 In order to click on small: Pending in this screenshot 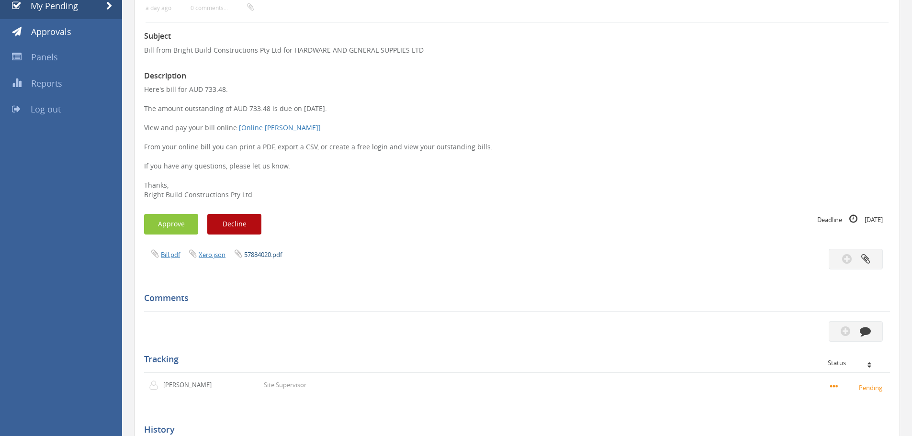, I will do `click(858, 387)`.